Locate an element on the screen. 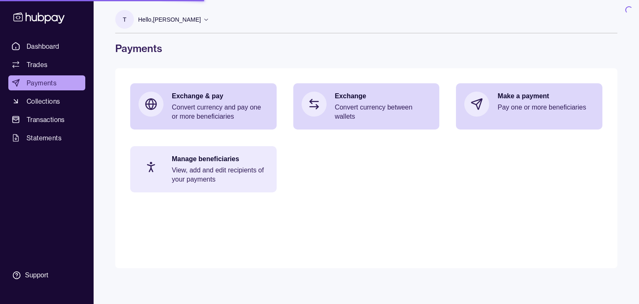  a: Transactions is located at coordinates (47, 119).